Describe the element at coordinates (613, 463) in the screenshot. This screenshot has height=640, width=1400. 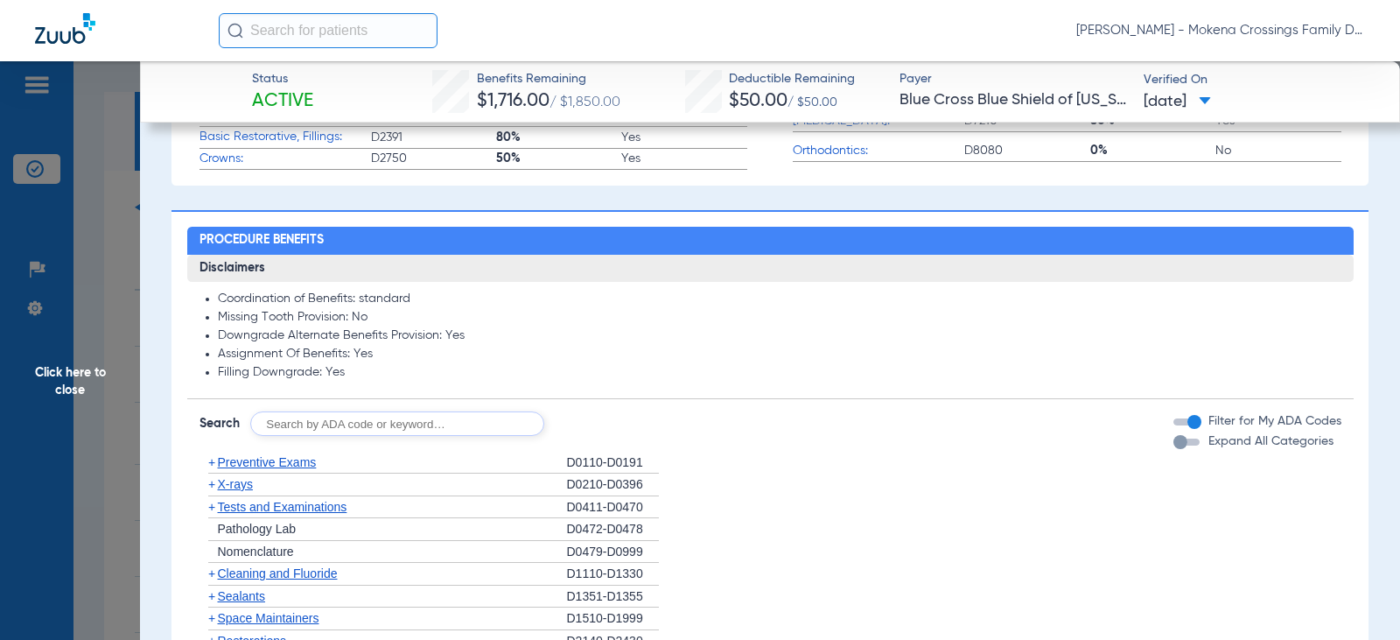
I see `div: D0110-D0191` at that location.